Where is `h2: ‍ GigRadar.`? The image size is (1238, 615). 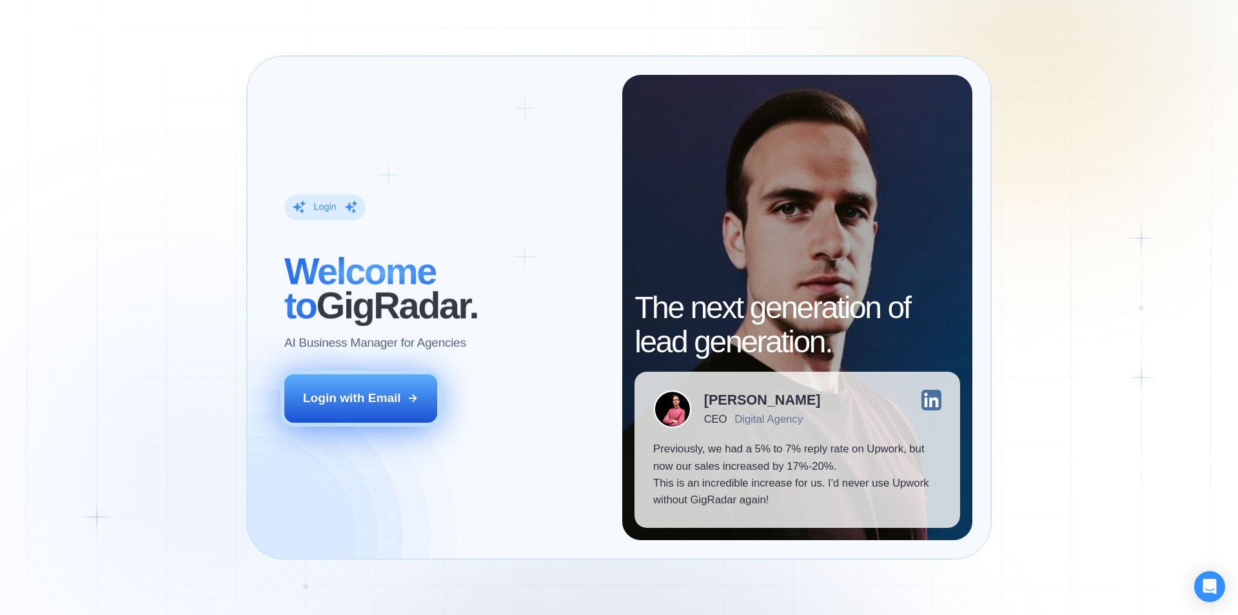 h2: ‍ GigRadar. is located at coordinates (444, 288).